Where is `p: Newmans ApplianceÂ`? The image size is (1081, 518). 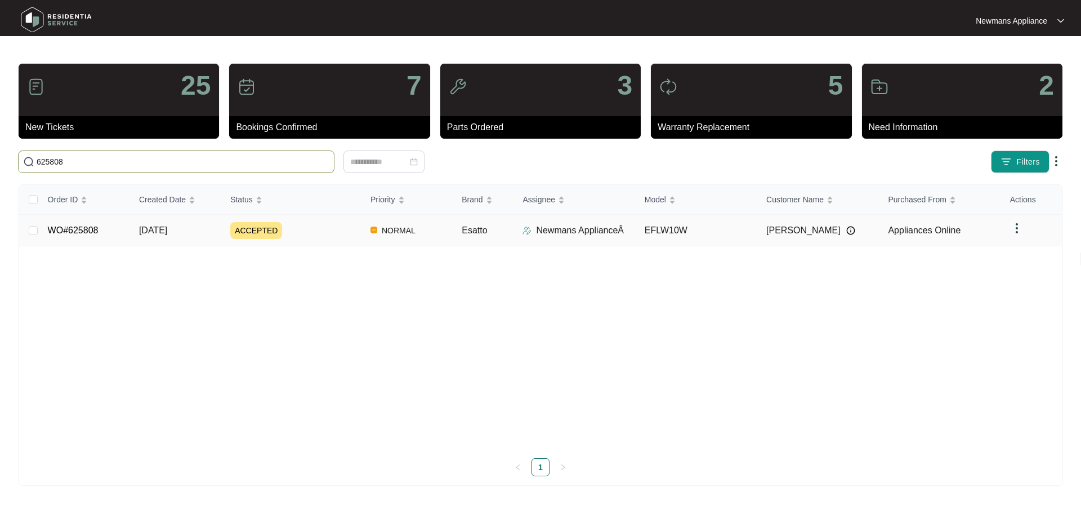
p: Newmans ApplianceÂ is located at coordinates (580, 230).